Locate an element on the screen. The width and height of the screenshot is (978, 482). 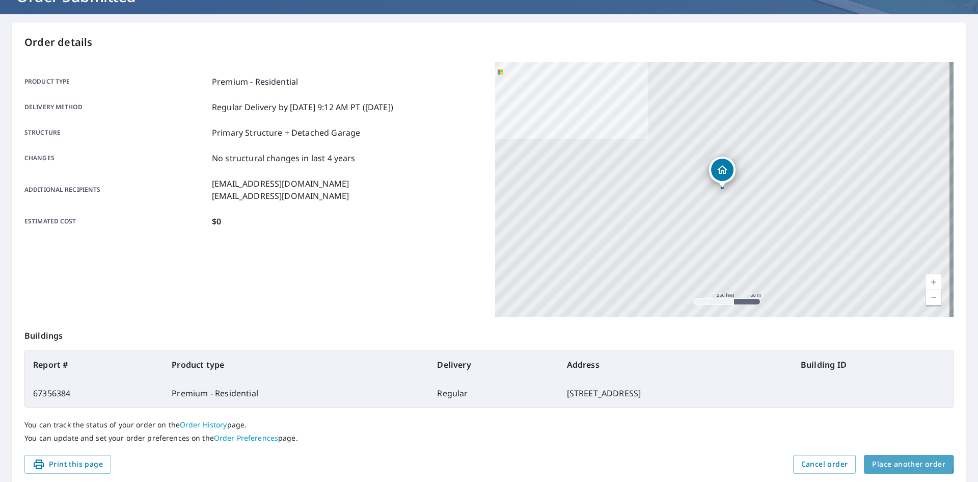
a: Current Level 17, Zoom In is located at coordinates (934, 282).